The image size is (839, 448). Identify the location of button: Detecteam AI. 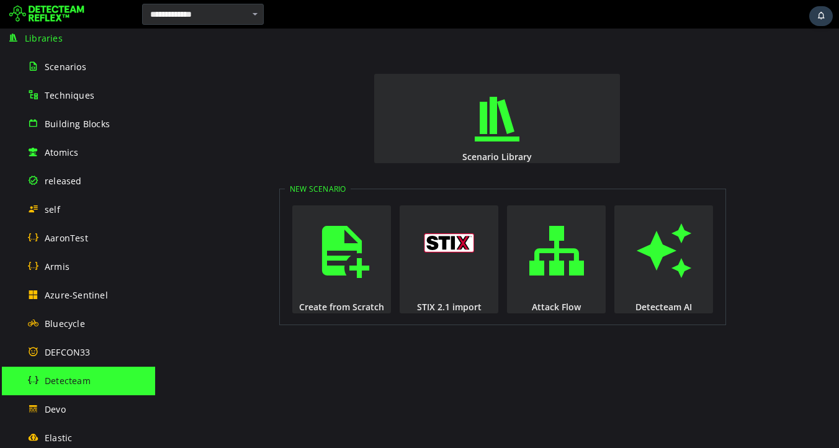
(508, 231).